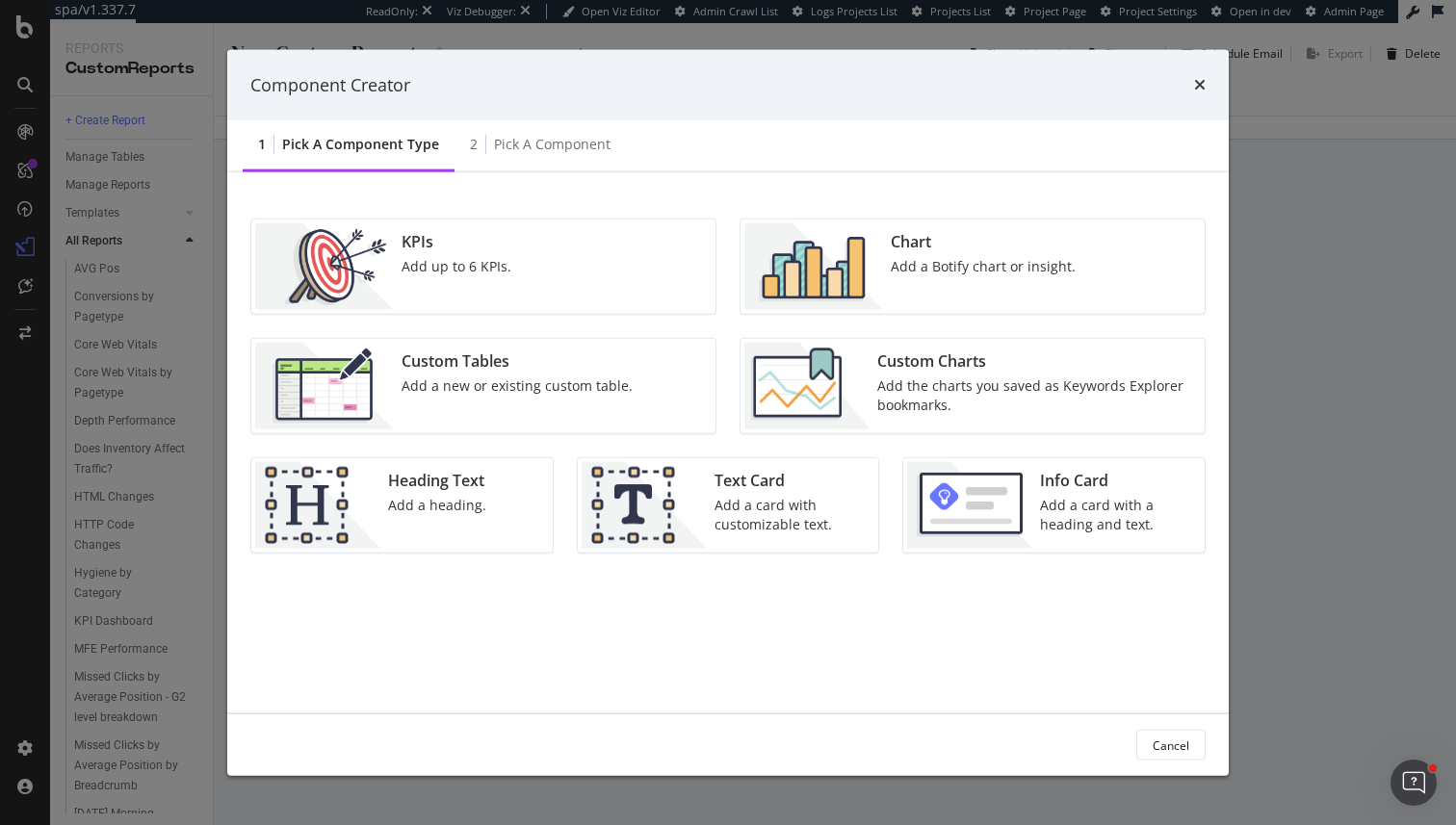  What do you see at coordinates (1117, 481) in the screenshot?
I see `div: Info Card` at bounding box center [1117, 481].